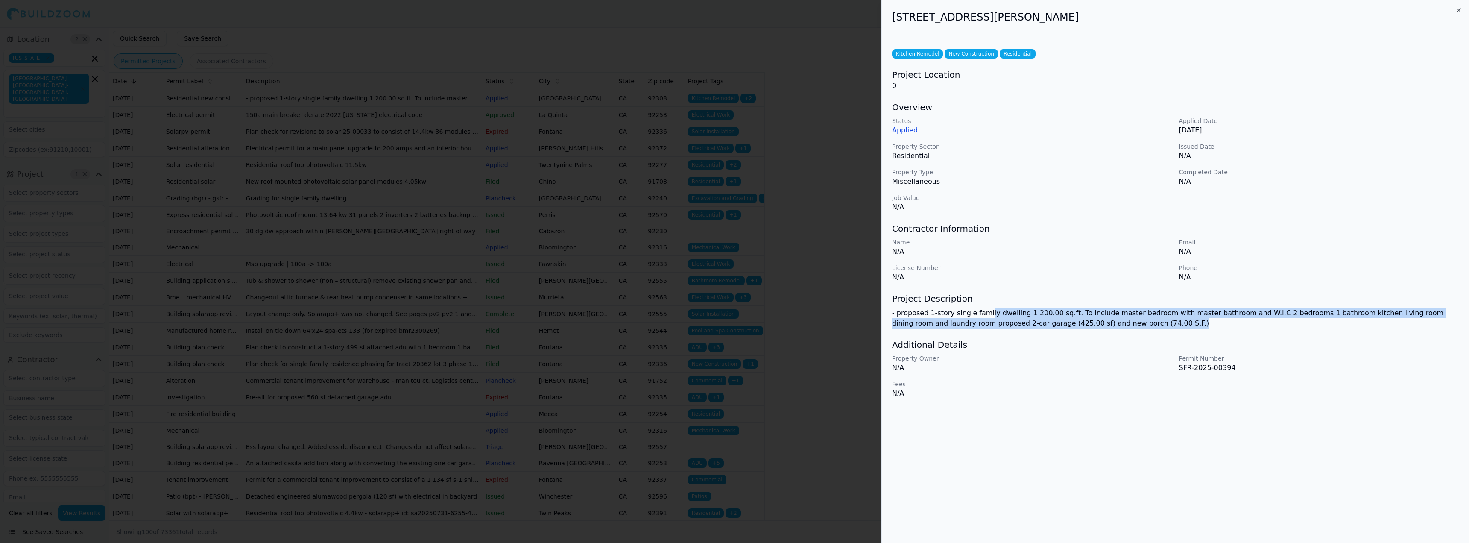 This screenshot has width=1469, height=543. I want to click on p: Status, so click(1032, 121).